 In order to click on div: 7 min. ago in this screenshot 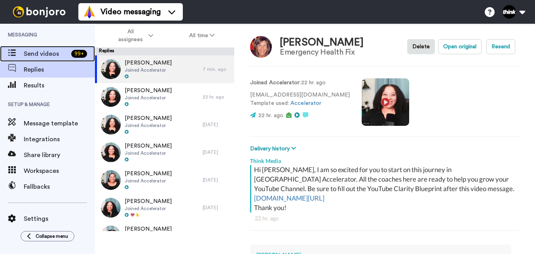, I will do `click(217, 69)`.